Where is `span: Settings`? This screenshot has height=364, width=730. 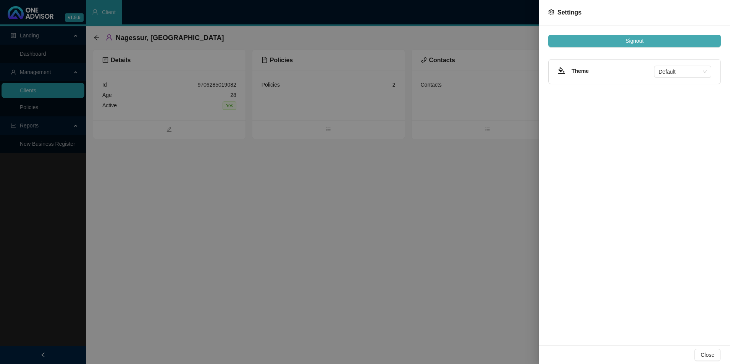
span: Settings is located at coordinates (569, 12).